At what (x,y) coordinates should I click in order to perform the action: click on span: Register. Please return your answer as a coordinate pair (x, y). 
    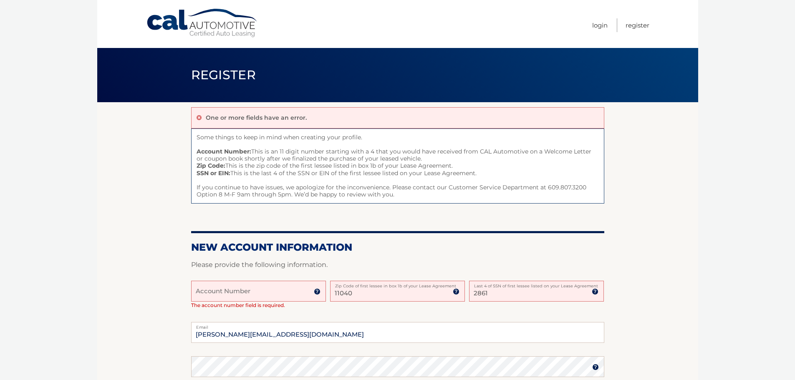
    Looking at the image, I should click on (224, 75).